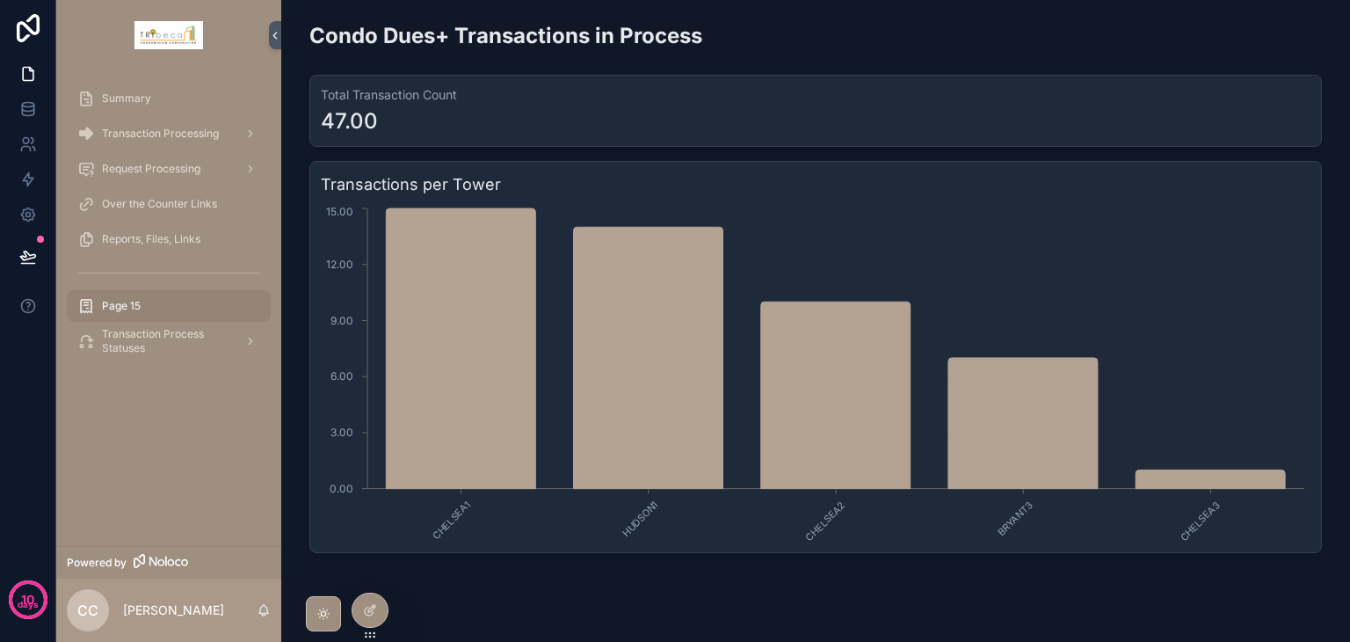 This screenshot has height=642, width=1350. What do you see at coordinates (816, 373) in the screenshot?
I see `div: chart` at bounding box center [816, 373].